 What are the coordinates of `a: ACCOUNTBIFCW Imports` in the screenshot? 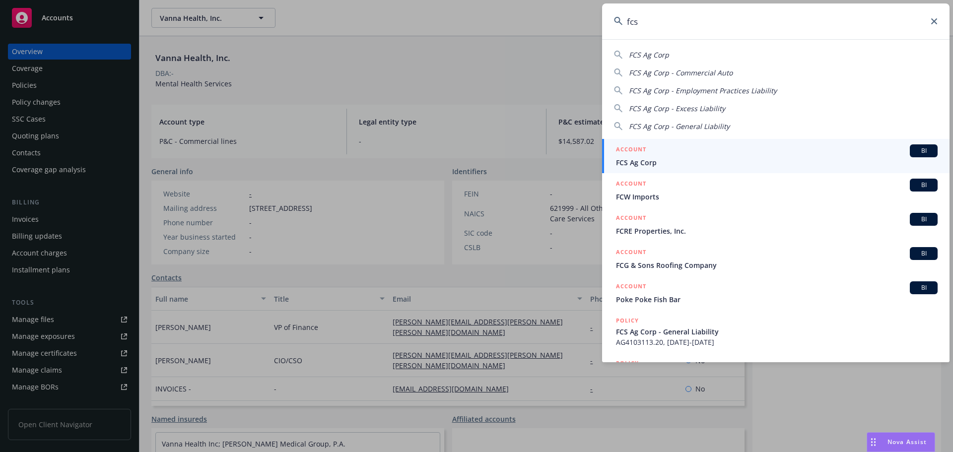 It's located at (776, 190).